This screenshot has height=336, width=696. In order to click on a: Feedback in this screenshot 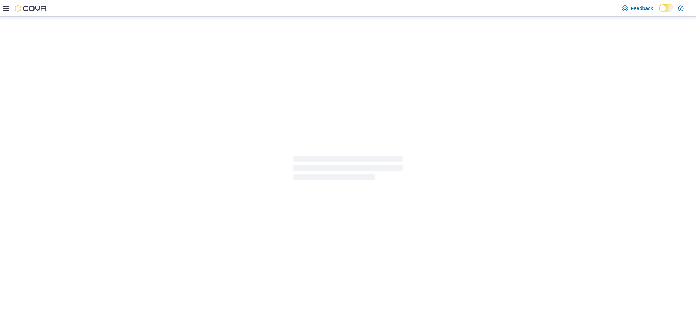, I will do `click(637, 8)`.